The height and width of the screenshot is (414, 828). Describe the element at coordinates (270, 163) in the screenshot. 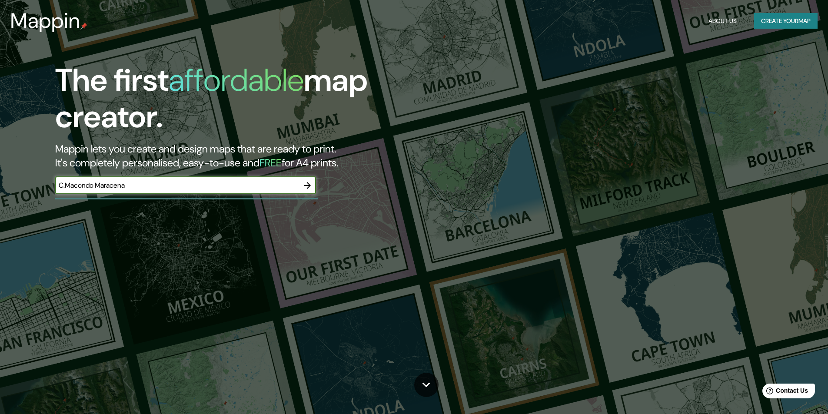

I see `h5: FREE` at that location.